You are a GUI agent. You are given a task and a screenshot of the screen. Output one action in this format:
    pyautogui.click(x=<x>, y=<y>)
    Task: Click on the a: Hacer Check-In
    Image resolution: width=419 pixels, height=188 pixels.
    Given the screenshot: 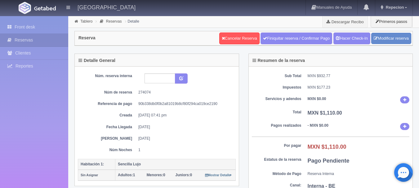 What is the action you would take?
    pyautogui.click(x=351, y=38)
    